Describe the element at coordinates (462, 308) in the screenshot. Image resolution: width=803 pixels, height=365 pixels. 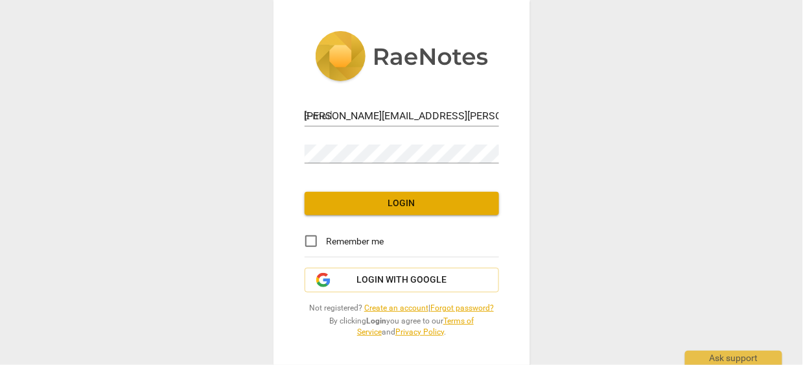
I see `a: Forgot password?` at that location.